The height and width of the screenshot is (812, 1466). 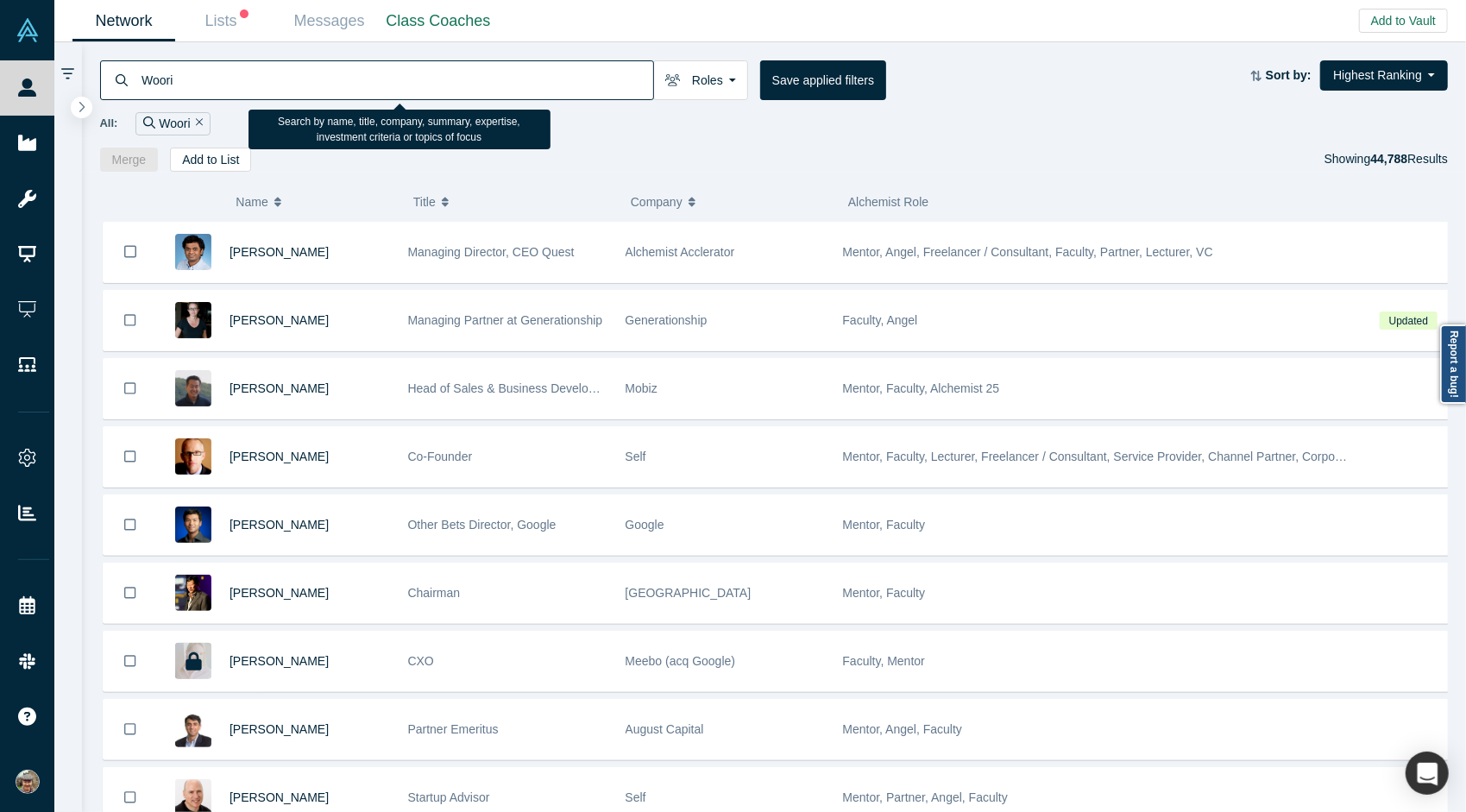 What do you see at coordinates (513, 202) in the screenshot?
I see `button: Title` at bounding box center [513, 202].